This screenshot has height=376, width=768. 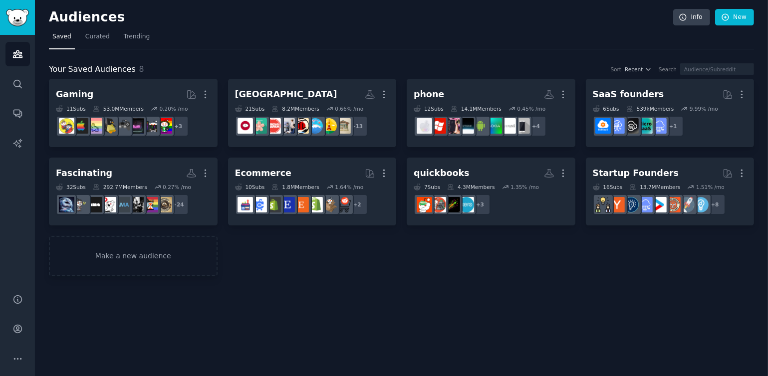 I want to click on div: Startup Founders, so click(x=636, y=173).